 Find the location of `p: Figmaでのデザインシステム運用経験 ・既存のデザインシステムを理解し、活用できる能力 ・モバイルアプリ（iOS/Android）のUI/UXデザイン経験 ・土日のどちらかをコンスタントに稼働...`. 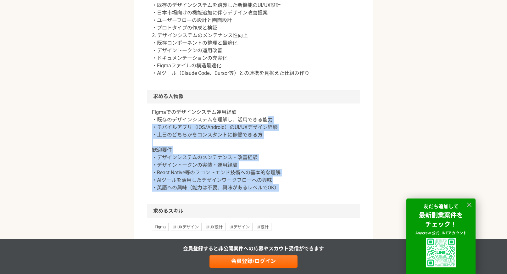

p: Figmaでのデザインシステム運用経験 ・既存のデザインシステムを理解し、活用できる能力 ・モバイルアプリ（iOS/Android）のUI/UXデザイン経験 ・土日のどちらかをコンスタントに稼働... is located at coordinates (254, 150).